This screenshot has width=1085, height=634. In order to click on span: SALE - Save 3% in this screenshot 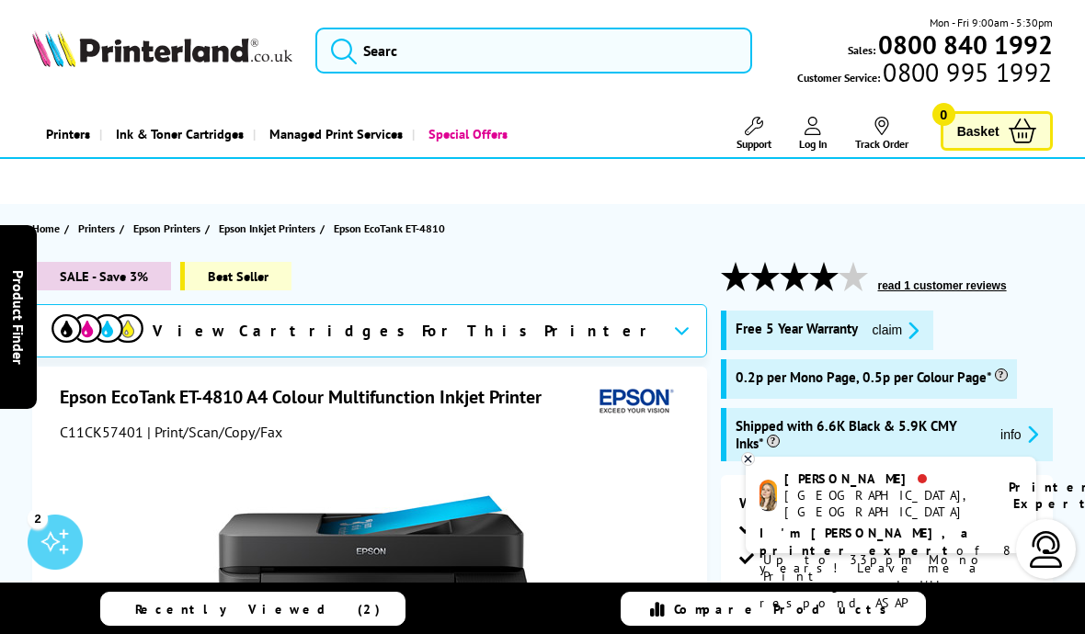, I will do `click(101, 276)`.